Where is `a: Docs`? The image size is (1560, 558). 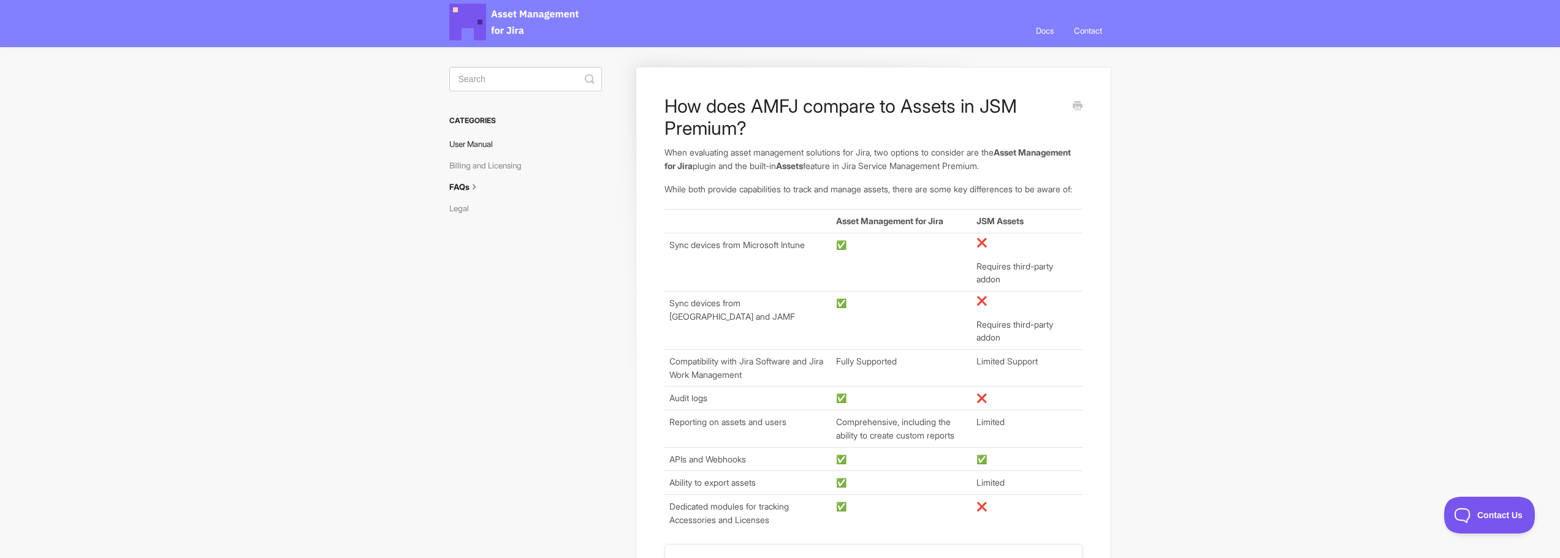
a: Docs is located at coordinates (1045, 31).